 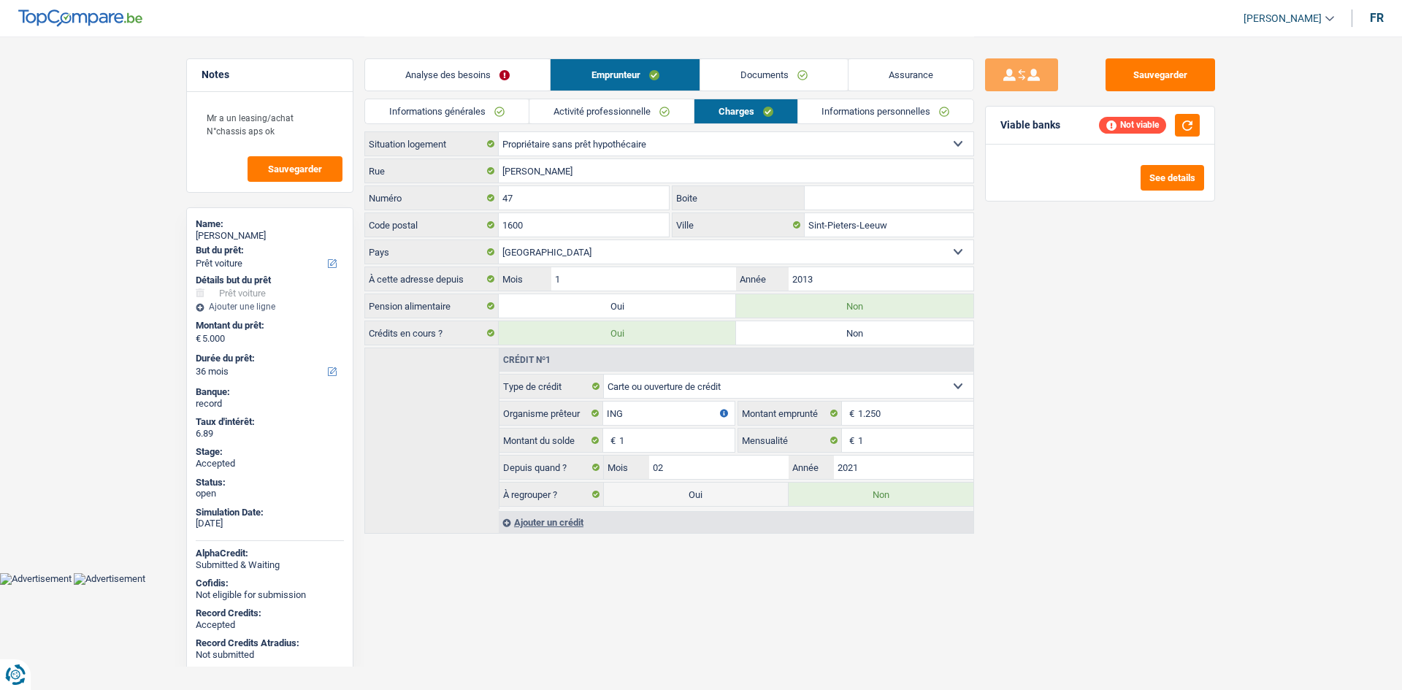 I want to click on div: Viable banks, so click(x=1030, y=125).